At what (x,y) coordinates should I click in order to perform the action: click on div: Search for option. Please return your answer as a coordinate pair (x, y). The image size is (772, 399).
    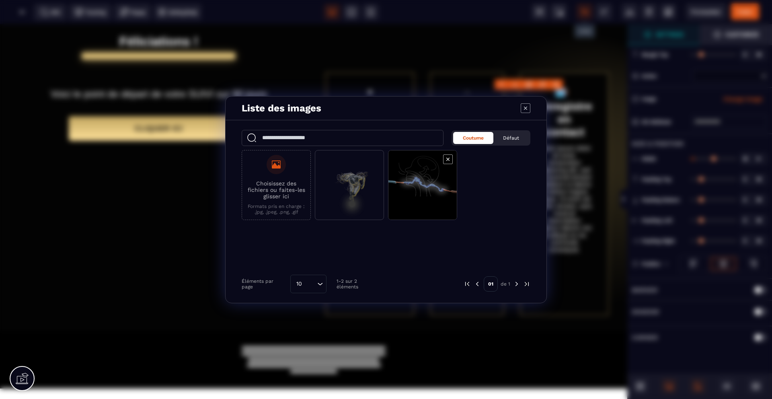
    Looking at the image, I should click on (309, 284).